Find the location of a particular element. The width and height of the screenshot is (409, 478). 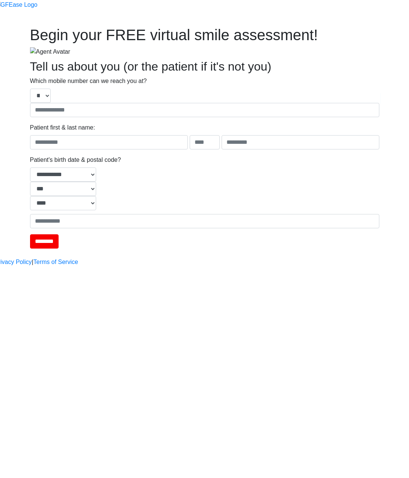

label: Patient first & last name: is located at coordinates (62, 128).